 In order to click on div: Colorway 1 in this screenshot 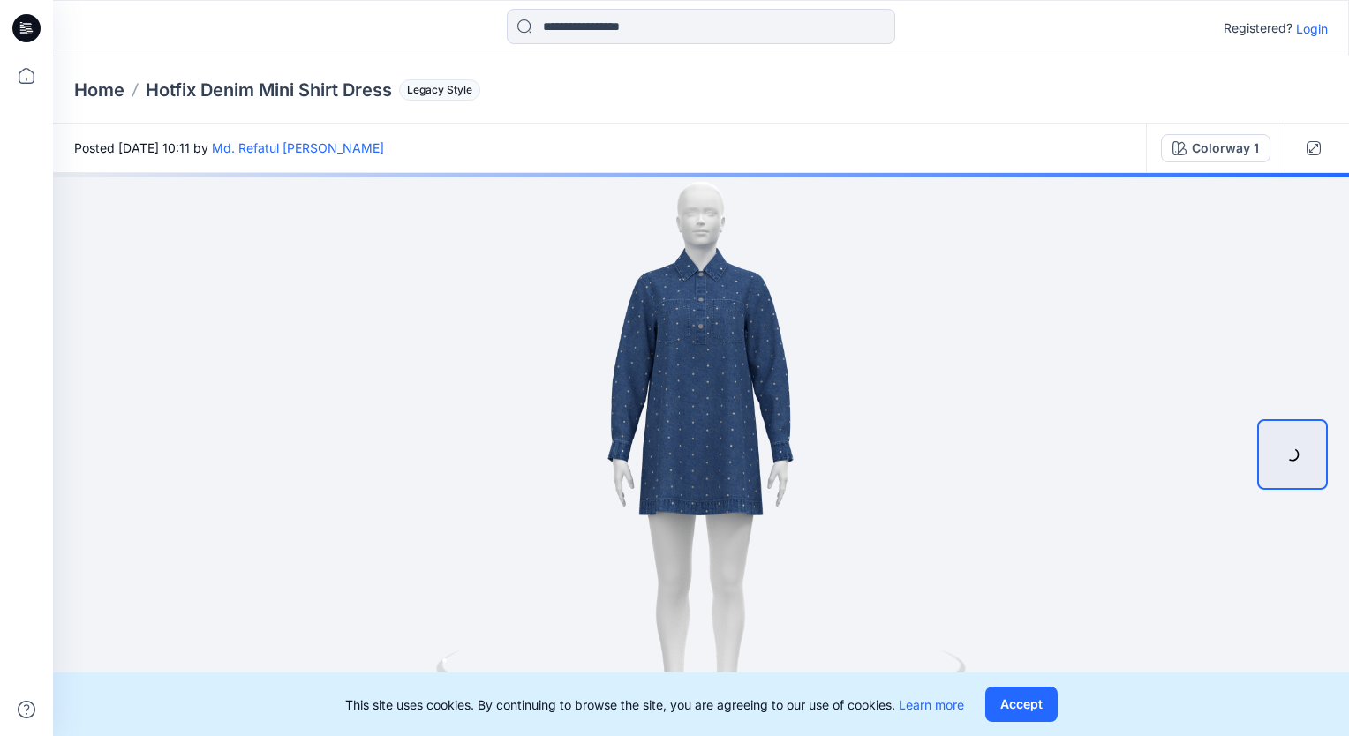, I will do `click(1225, 148)`.